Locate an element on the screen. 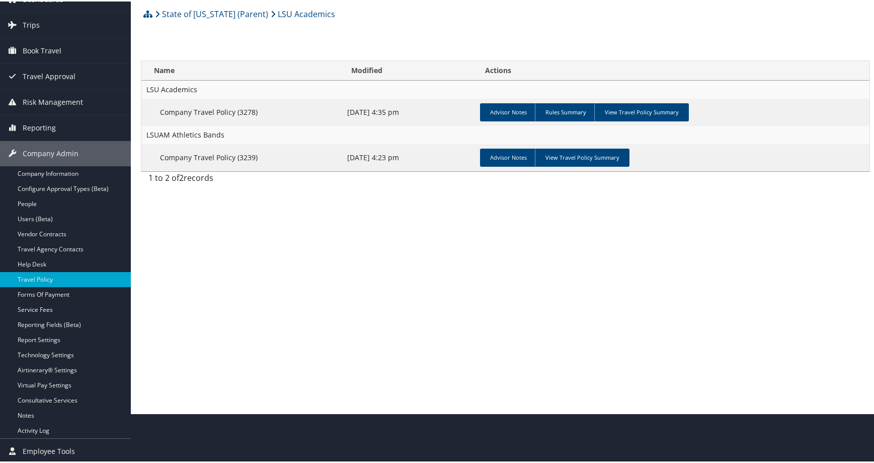  td: LSU Academics is located at coordinates (505, 88).